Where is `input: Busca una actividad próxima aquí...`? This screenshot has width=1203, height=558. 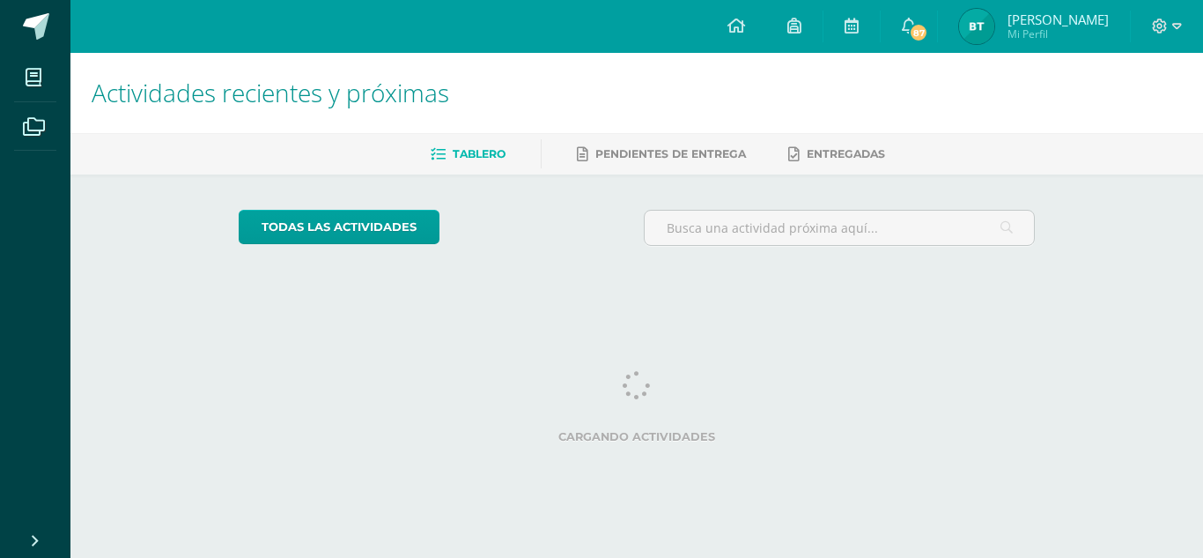 input: Busca una actividad próxima aquí... is located at coordinates (840, 227).